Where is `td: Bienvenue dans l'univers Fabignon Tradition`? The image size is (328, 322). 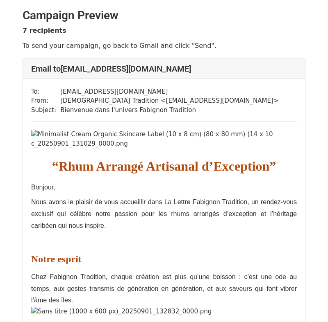
td: Bienvenue dans l'univers Fabignon Tradition is located at coordinates (169, 110).